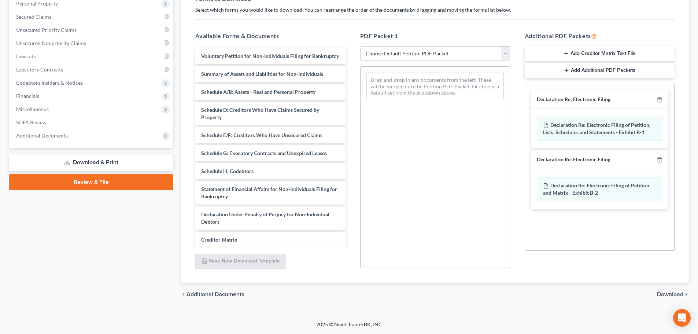 Image resolution: width=698 pixels, height=334 pixels. What do you see at coordinates (32, 109) in the screenshot?
I see `span: Miscellaneous` at bounding box center [32, 109].